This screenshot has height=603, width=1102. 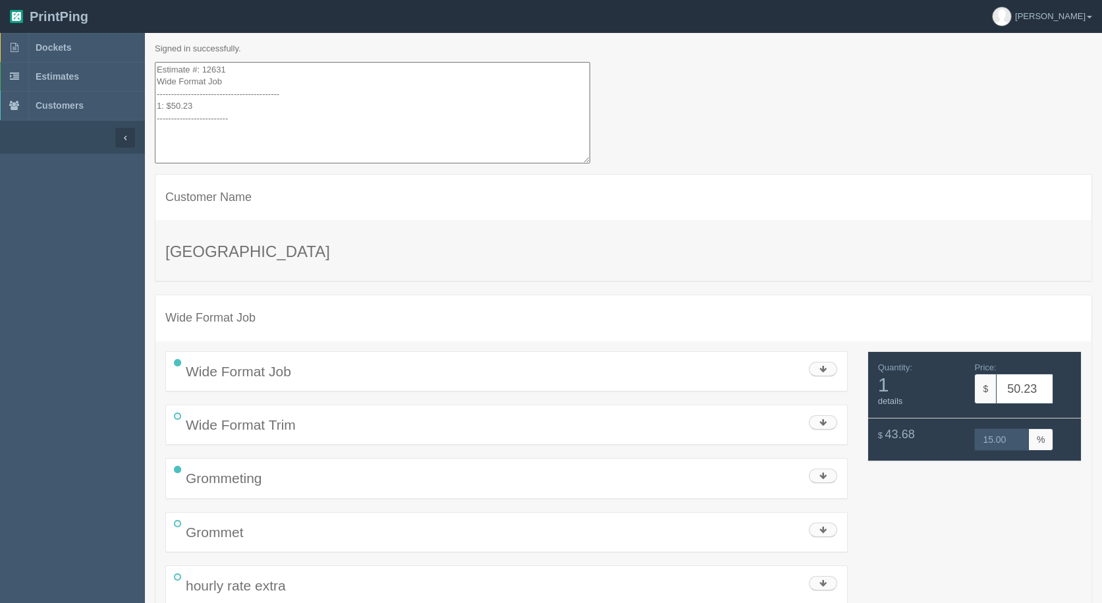 What do you see at coordinates (896, 367) in the screenshot?
I see `span: Quantity:` at bounding box center [896, 367].